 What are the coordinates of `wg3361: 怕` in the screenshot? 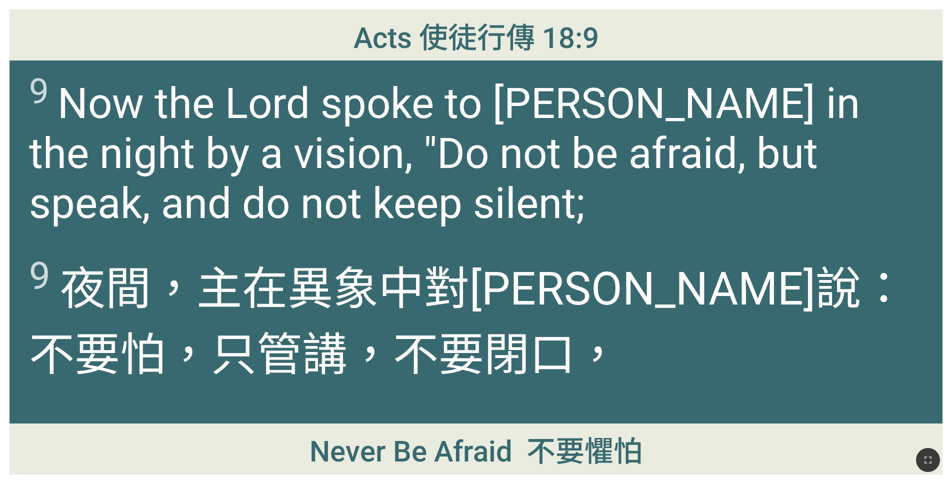 It's located at (370, 355).